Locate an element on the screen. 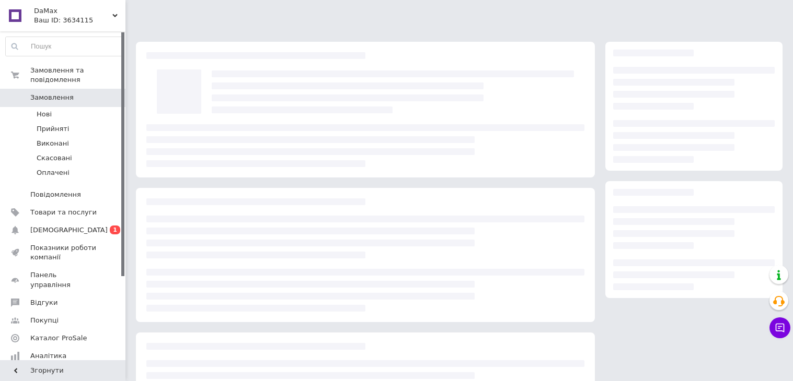  span: Показники роботи компанії is located at coordinates (63, 253).